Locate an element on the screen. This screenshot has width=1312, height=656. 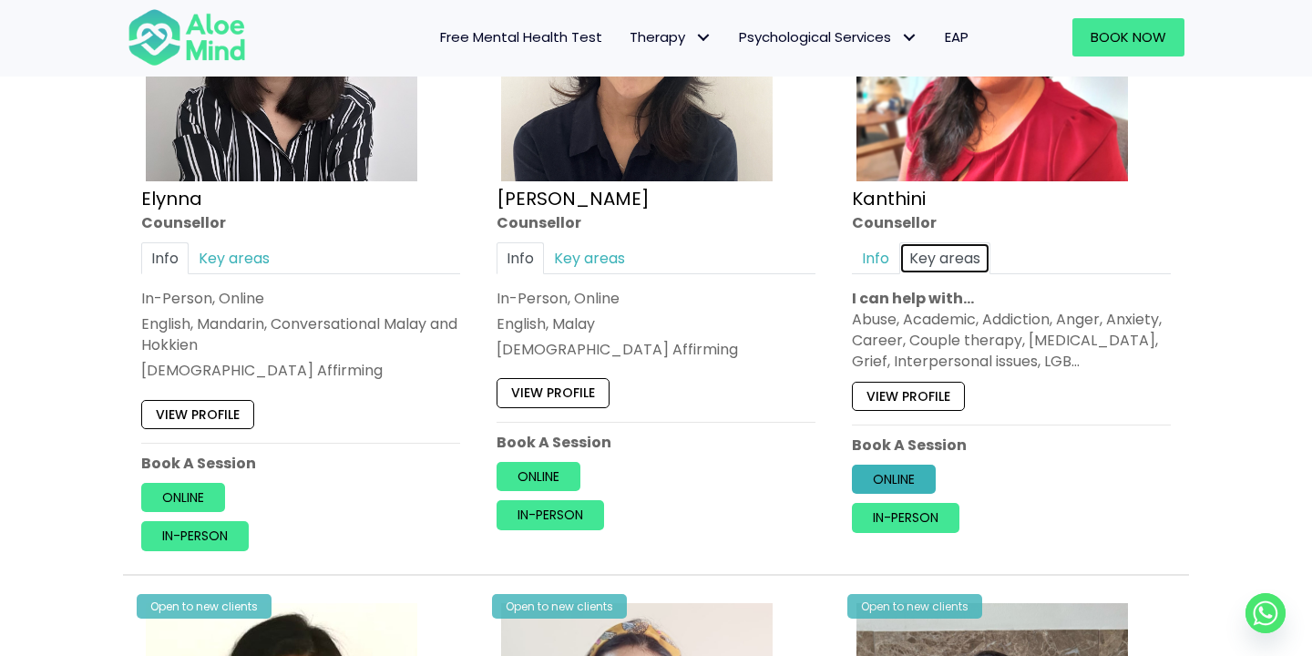
span: Free Mental Health Test is located at coordinates (521, 36).